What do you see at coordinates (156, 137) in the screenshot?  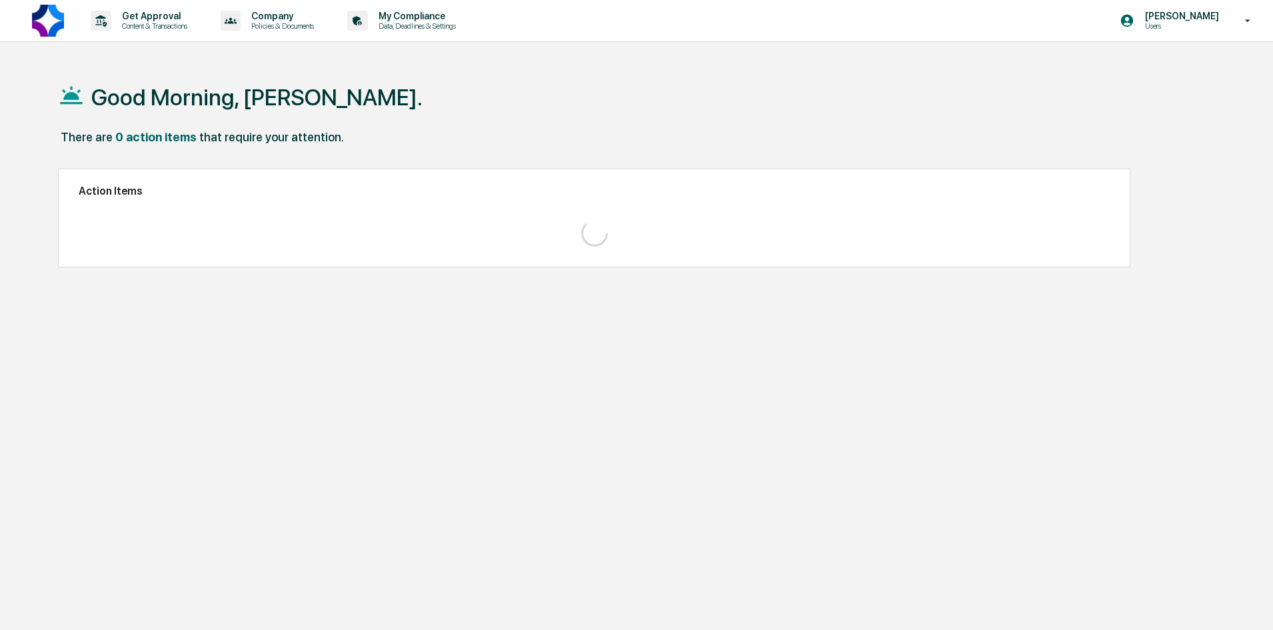 I see `div: 0 action items` at bounding box center [156, 137].